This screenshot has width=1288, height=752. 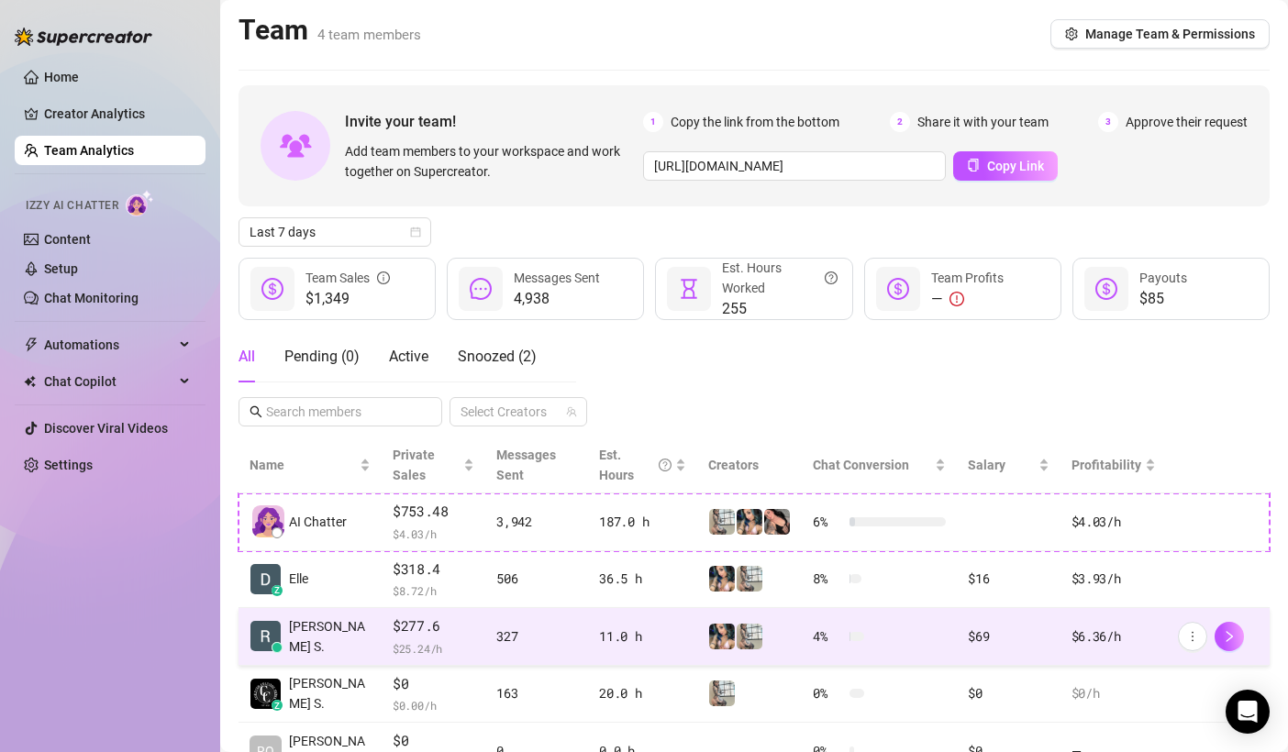 I want to click on span: Profitability, so click(x=1106, y=465).